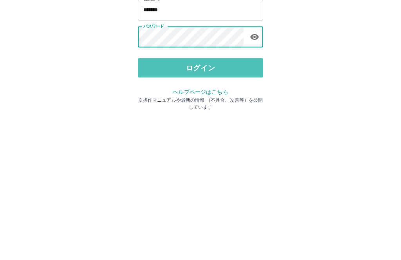  Describe the element at coordinates (154, 103) in the screenshot. I see `label: パスワード` at that location.